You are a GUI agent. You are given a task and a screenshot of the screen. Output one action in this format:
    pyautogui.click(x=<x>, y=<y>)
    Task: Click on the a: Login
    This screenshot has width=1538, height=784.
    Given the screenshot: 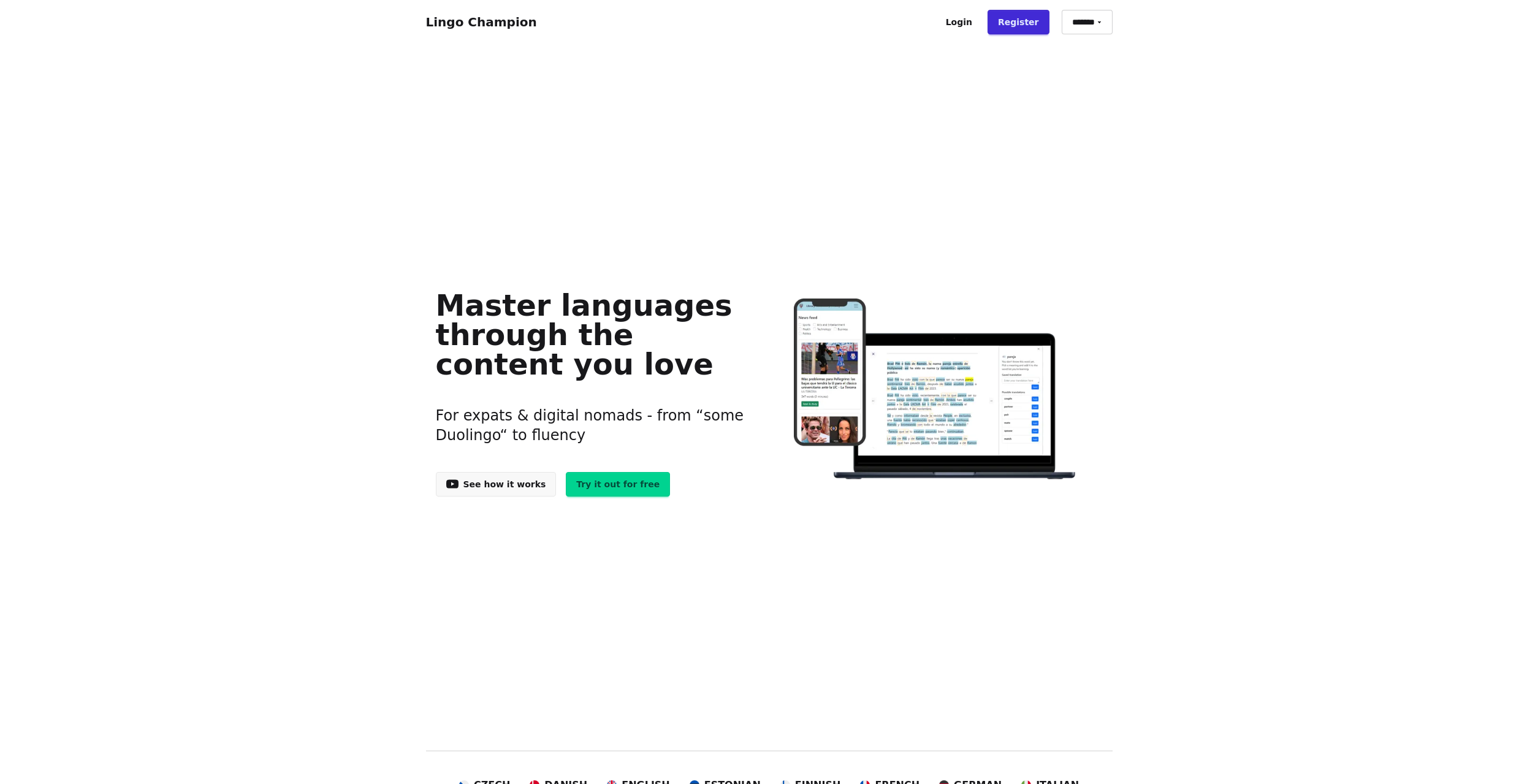 What is the action you would take?
    pyautogui.click(x=959, y=22)
    